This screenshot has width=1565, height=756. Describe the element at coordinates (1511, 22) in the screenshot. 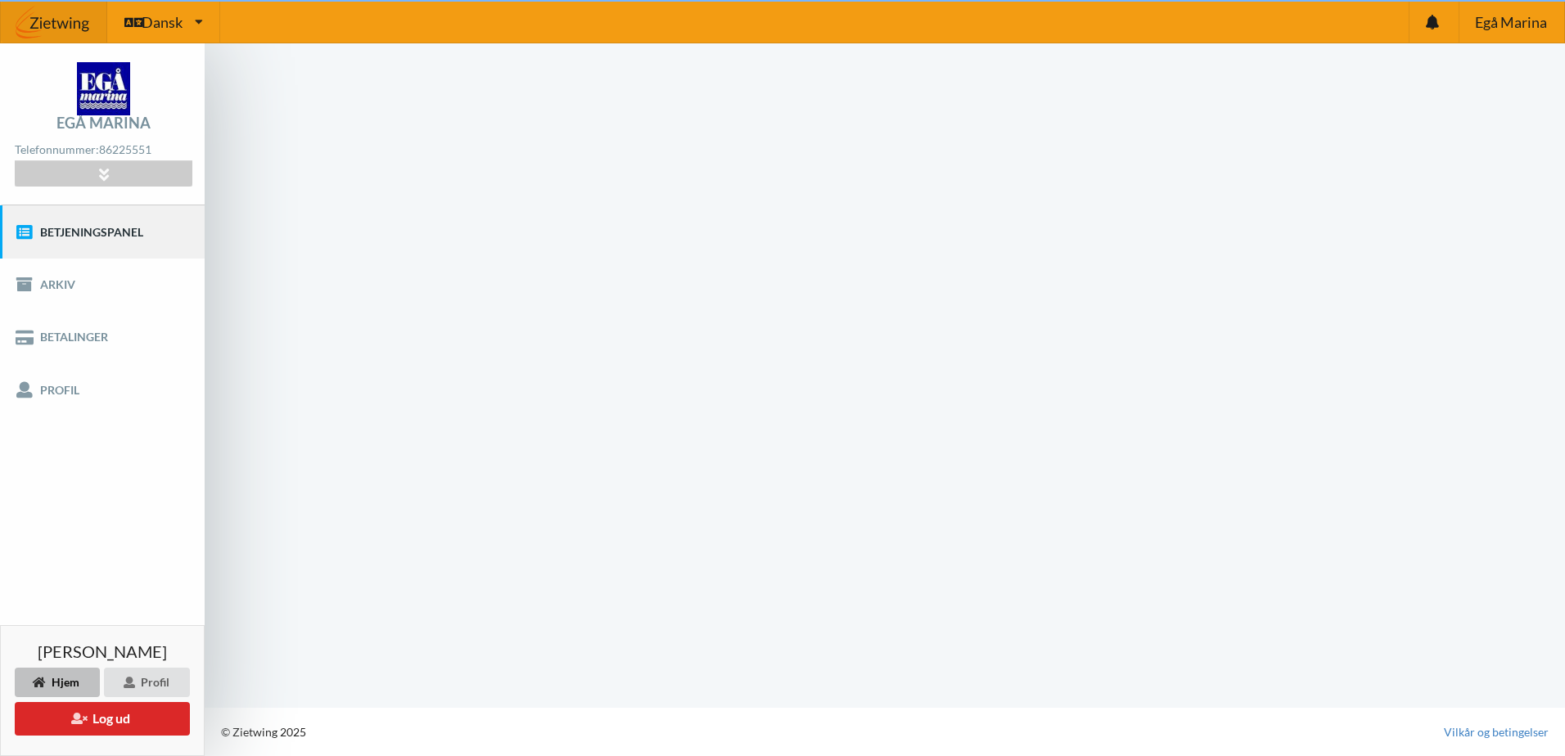

I see `span: Egå Marina` at that location.